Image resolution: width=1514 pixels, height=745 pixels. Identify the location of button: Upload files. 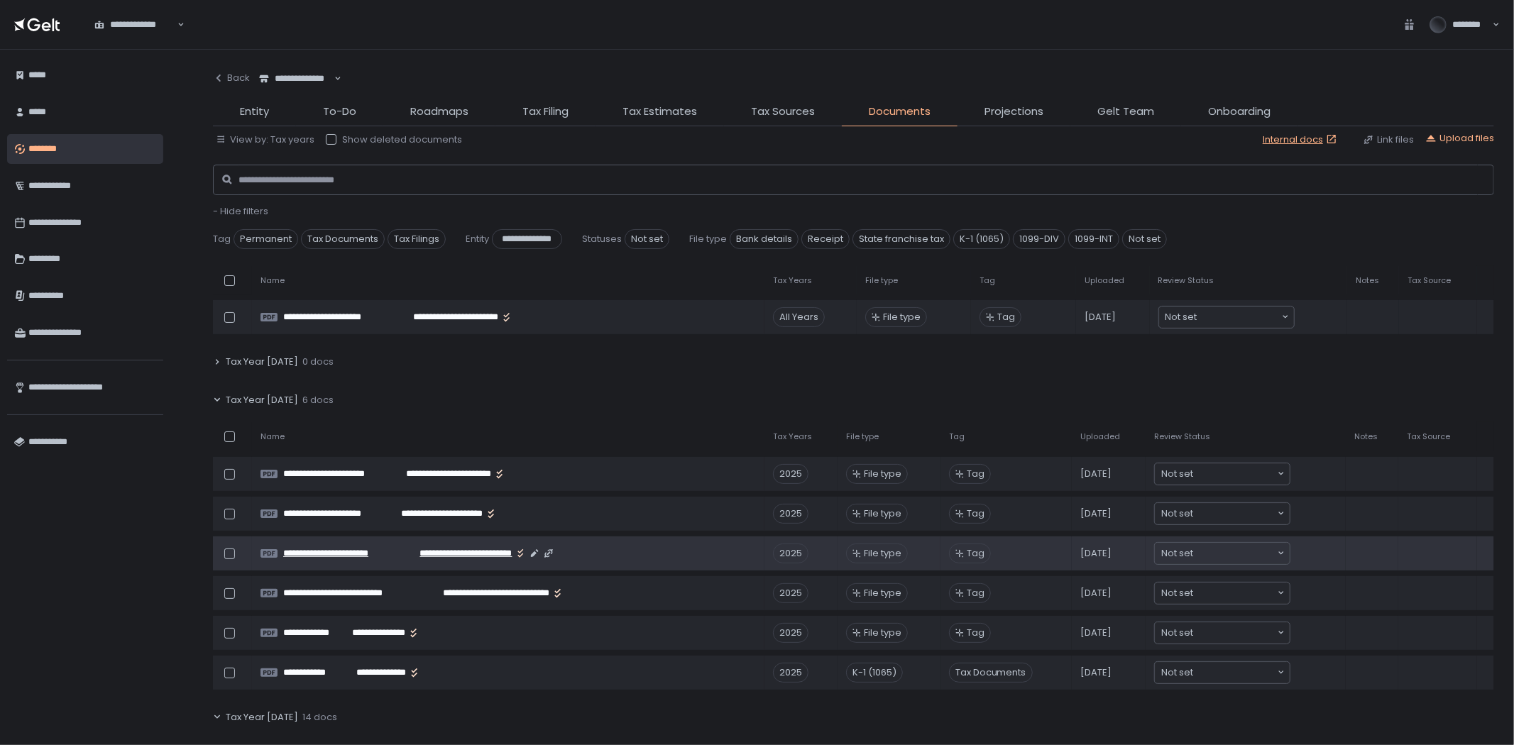
(1459, 138).